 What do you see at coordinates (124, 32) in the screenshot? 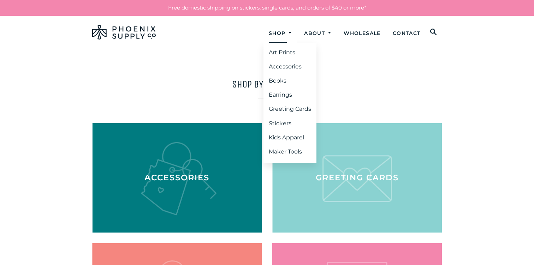
I see `img: Phoenix Supply Co.` at bounding box center [124, 32].